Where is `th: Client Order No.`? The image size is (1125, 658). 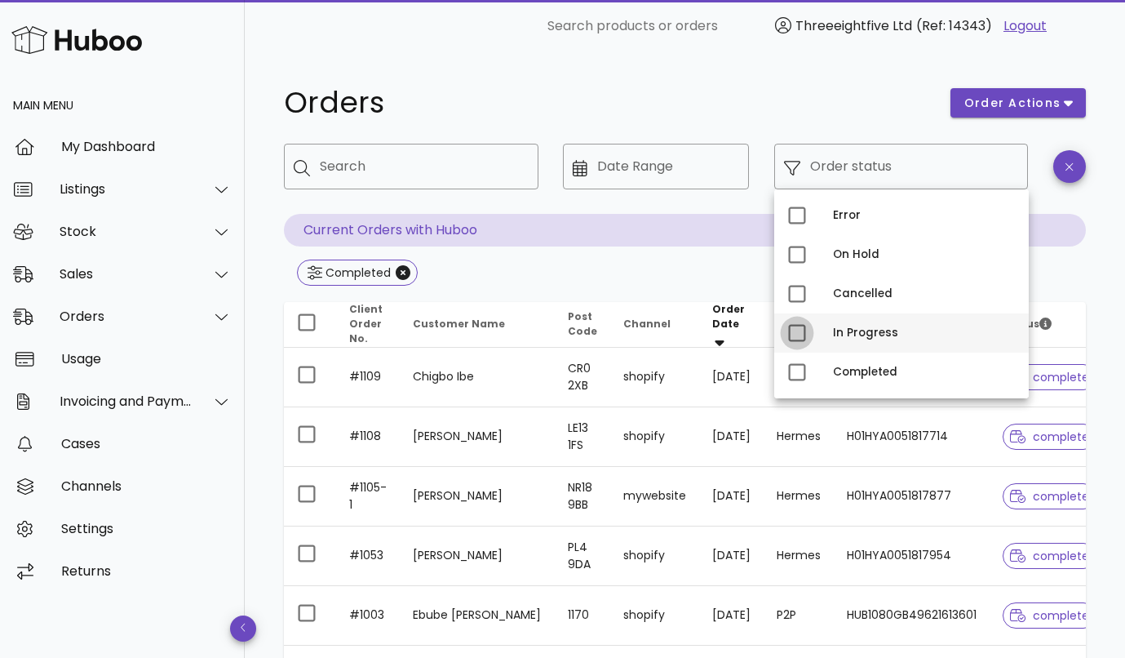 th: Client Order No. is located at coordinates (368, 325).